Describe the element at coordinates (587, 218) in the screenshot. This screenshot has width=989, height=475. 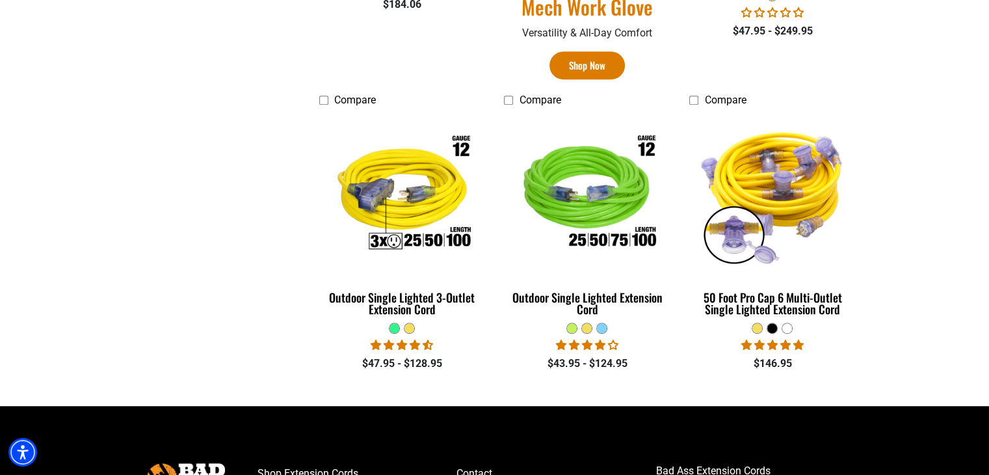
I see `a: Outdoor Single Lighted Extension Cord Outdoor Single Lighted Extension Cord` at that location.